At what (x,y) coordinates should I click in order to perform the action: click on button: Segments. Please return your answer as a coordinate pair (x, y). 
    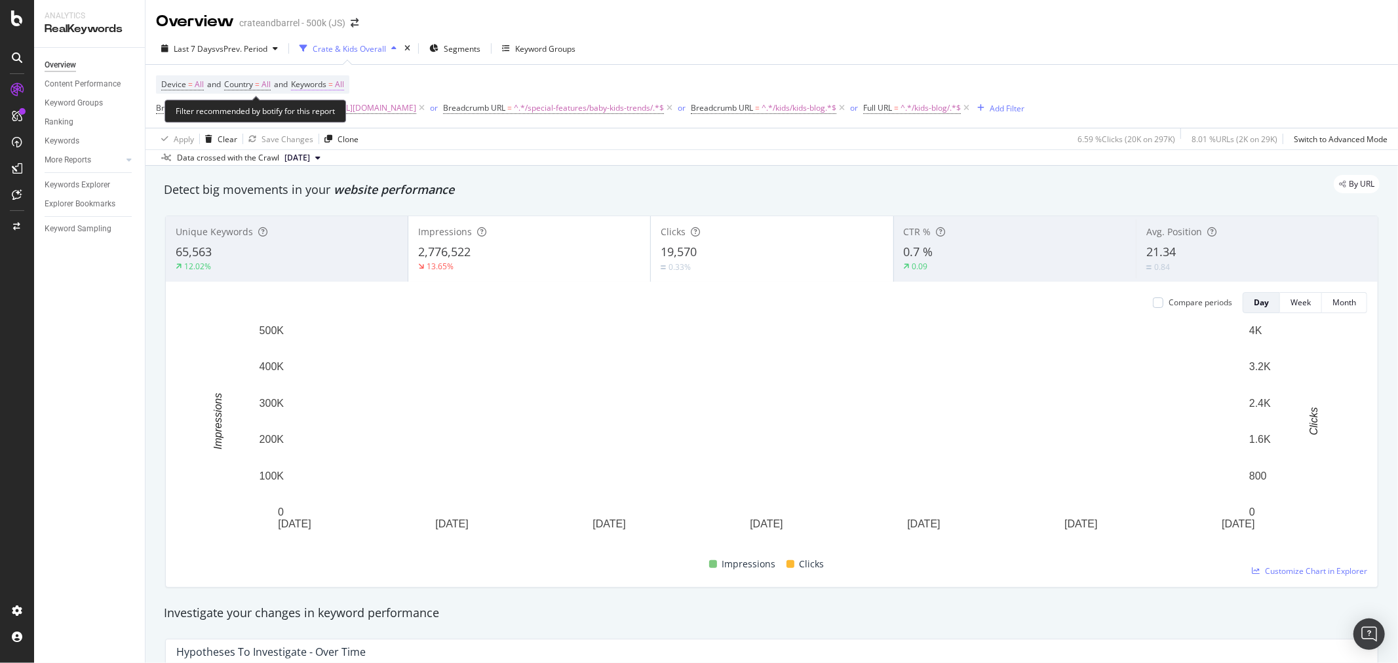
    Looking at the image, I should click on (455, 49).